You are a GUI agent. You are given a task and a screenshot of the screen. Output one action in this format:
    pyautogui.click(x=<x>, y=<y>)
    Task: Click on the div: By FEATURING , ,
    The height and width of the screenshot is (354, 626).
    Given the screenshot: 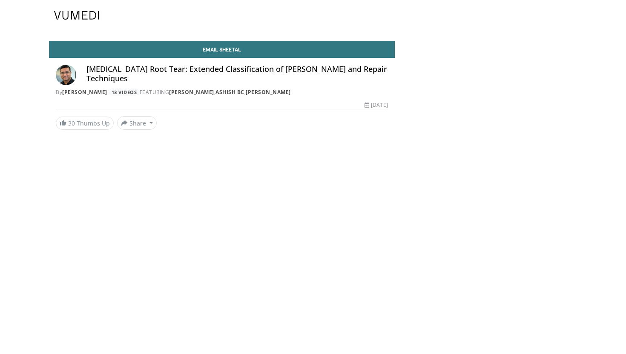 What is the action you would take?
    pyautogui.click(x=222, y=92)
    